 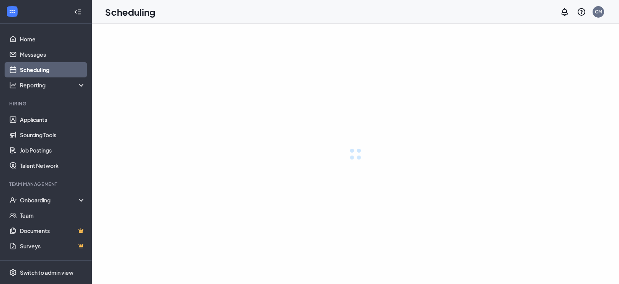 What do you see at coordinates (13, 200) in the screenshot?
I see `svg: UserCheck` at bounding box center [13, 200].